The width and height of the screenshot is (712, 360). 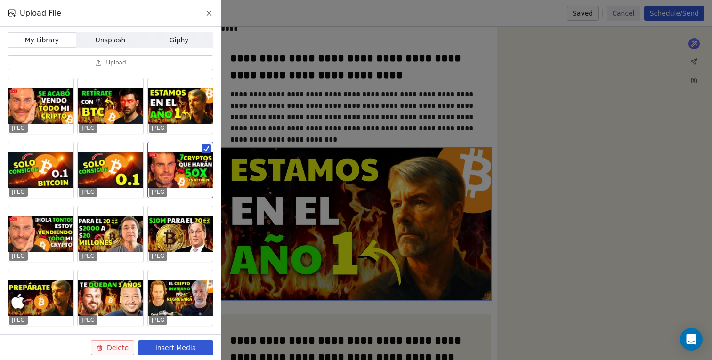 I want to click on button: Insert Media, so click(x=176, y=348).